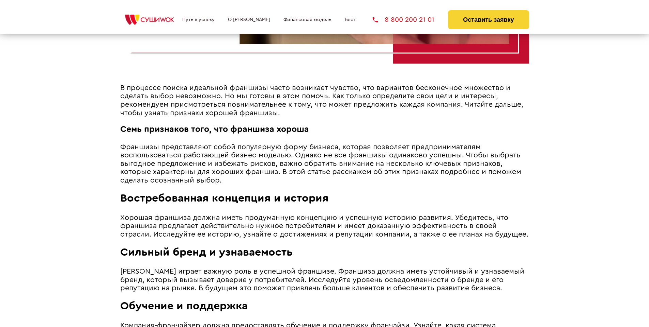  I want to click on a: 8 800 200 21 01, so click(403, 20).